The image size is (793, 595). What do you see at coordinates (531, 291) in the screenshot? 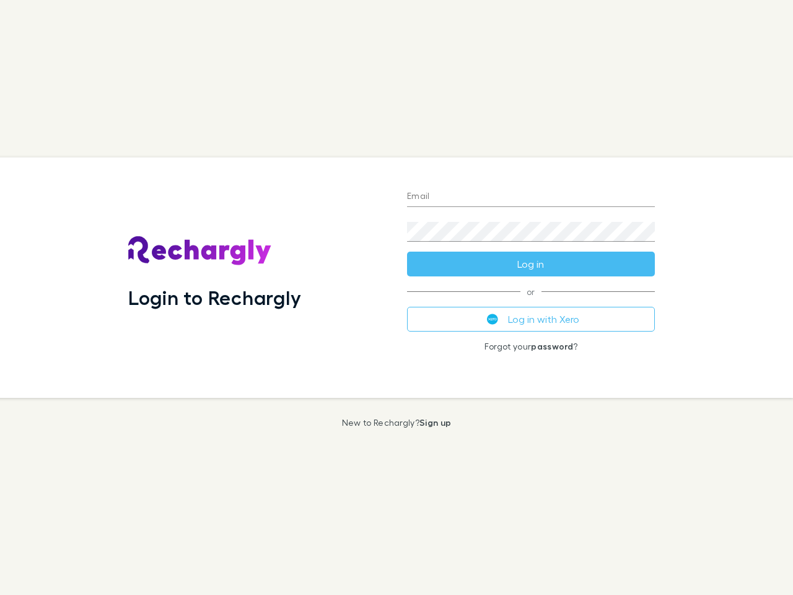
I see `span: or` at bounding box center [531, 291].